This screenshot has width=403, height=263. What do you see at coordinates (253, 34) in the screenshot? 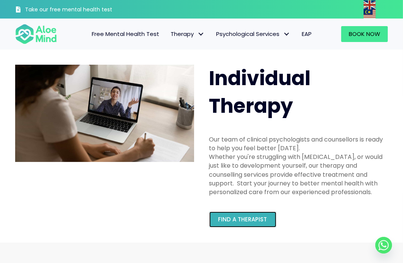
I see `span: Psychological Services` at bounding box center [253, 34].